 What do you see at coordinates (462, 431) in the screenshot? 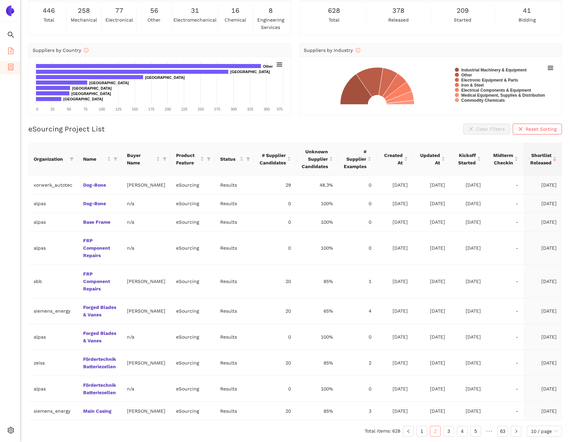
I see `li: 4` at bounding box center [462, 431].